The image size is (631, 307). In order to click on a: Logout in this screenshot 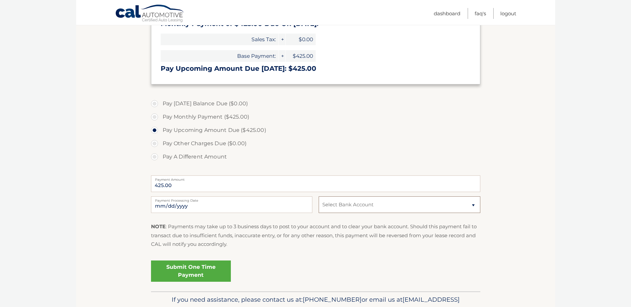, I will do `click(508, 13)`.